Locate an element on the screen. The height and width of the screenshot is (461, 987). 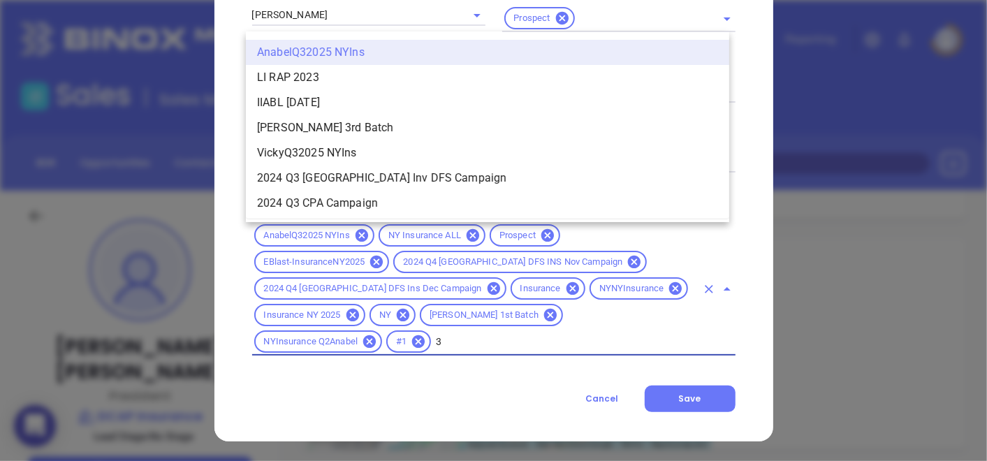
span: #1 is located at coordinates (401, 342).